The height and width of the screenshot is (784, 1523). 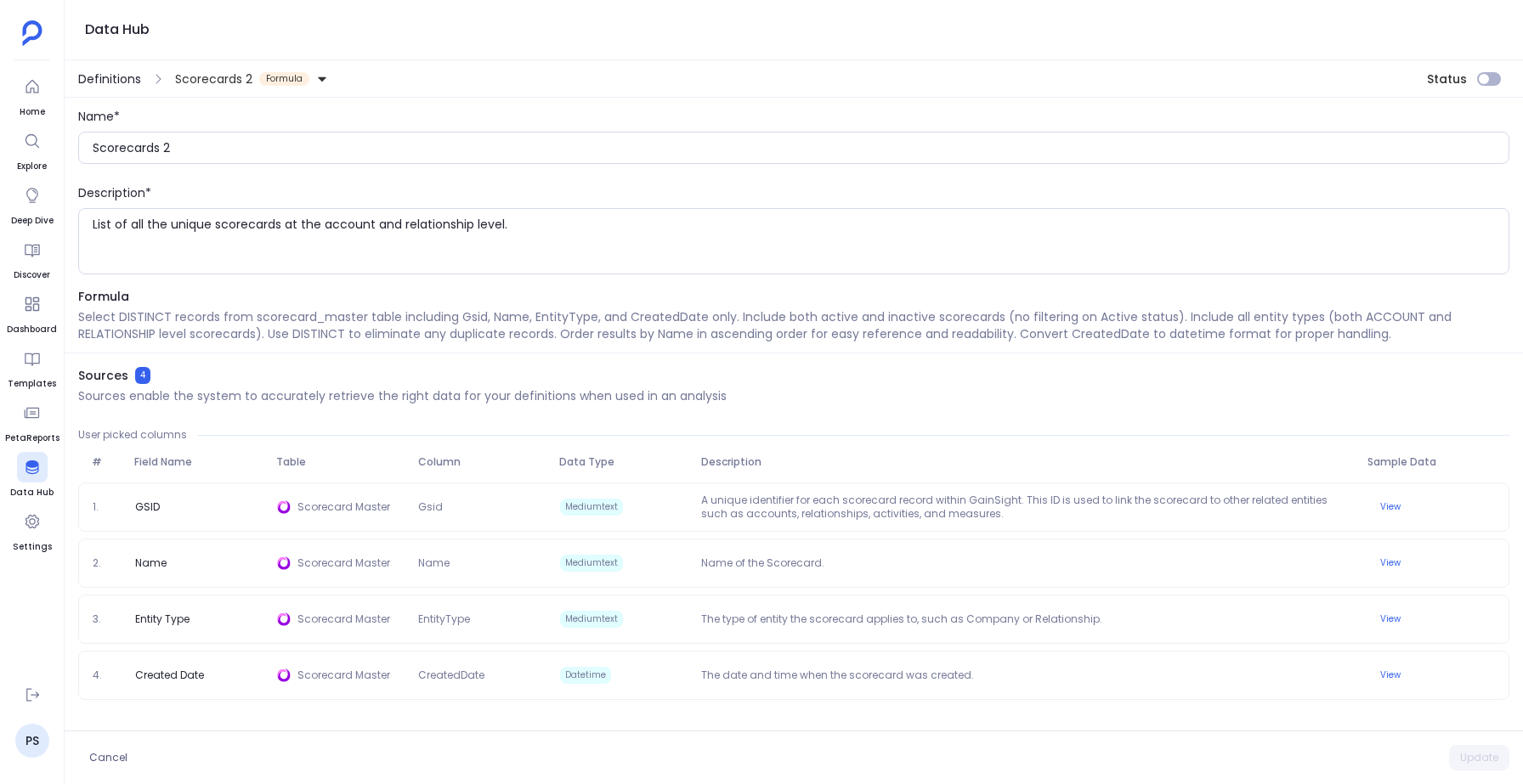 I want to click on span: 2., so click(x=108, y=563).